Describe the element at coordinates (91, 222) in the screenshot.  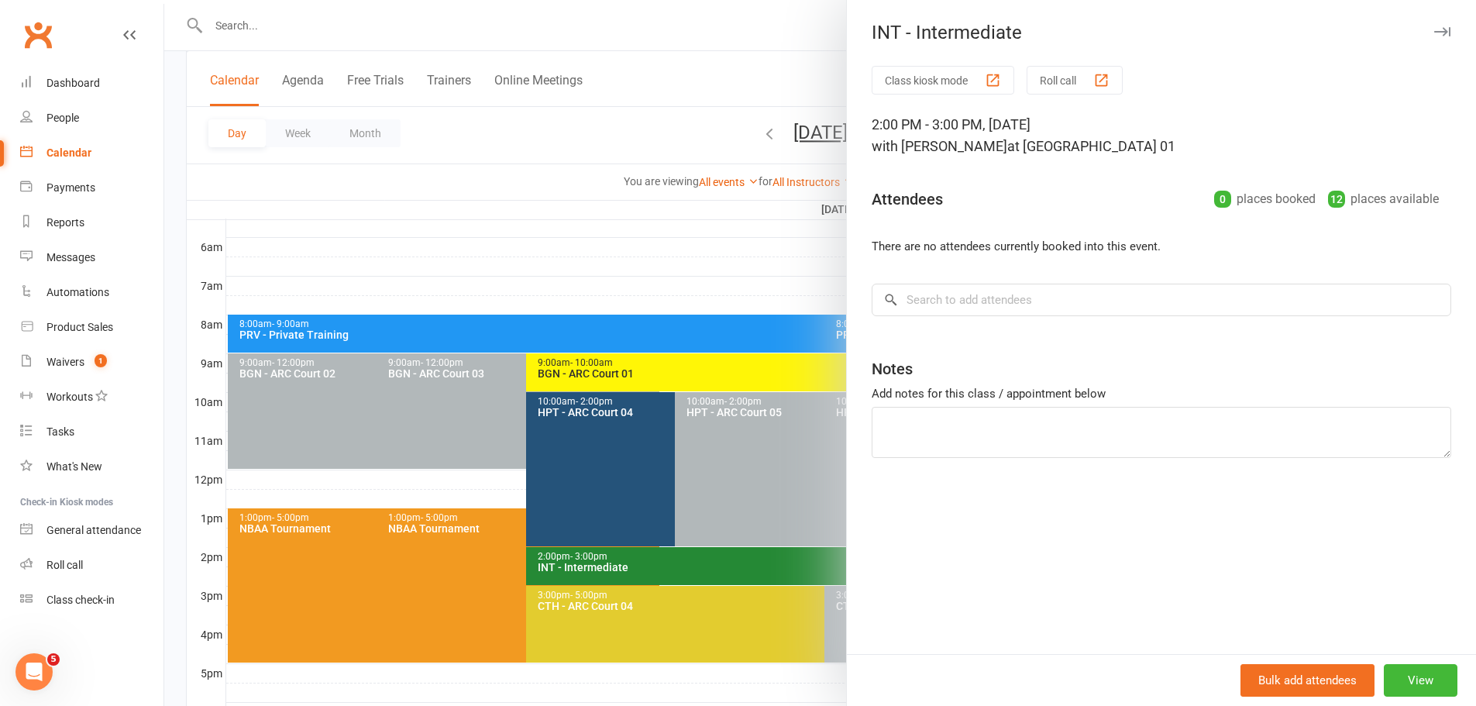
I see `a: Reports` at that location.